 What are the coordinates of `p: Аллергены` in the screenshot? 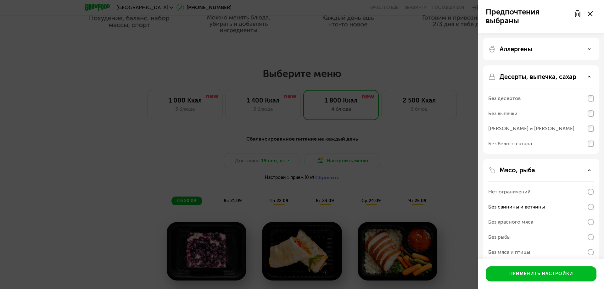 It's located at (516, 49).